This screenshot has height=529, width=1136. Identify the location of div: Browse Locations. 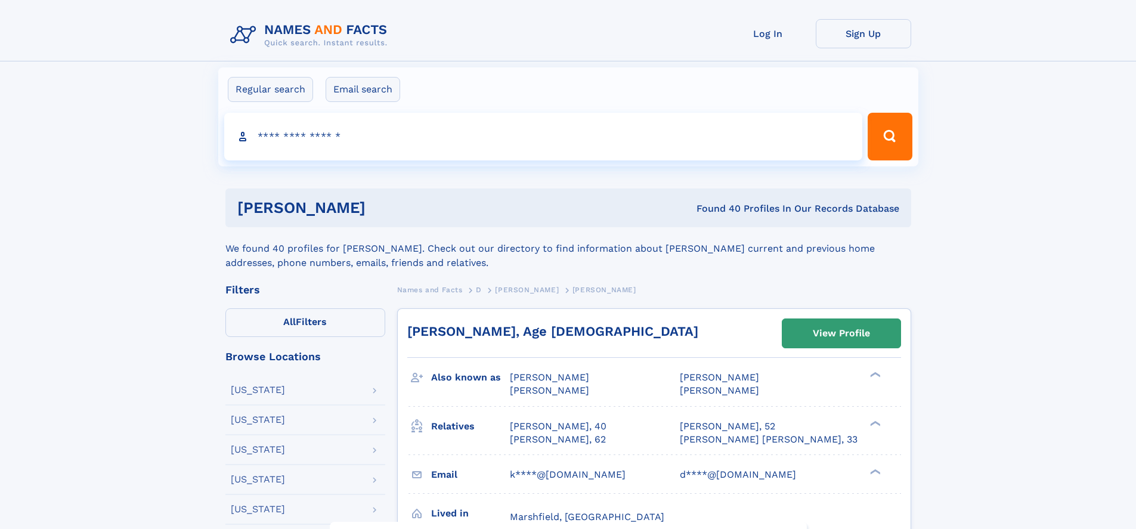
(305, 357).